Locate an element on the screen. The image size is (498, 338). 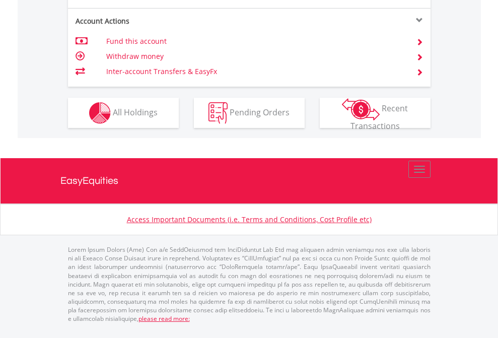
a: EasyEquities is located at coordinates (249, 181).